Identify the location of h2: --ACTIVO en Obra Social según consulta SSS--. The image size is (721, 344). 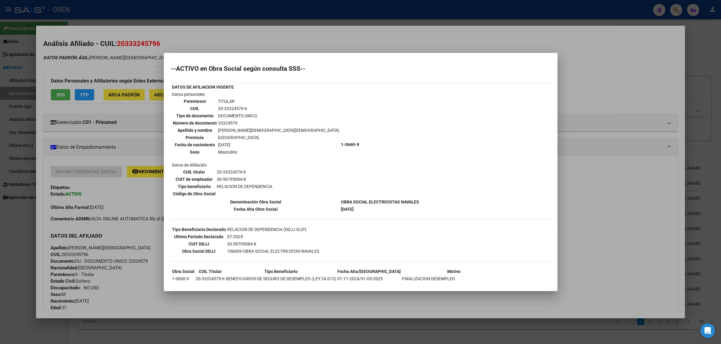
(360, 69).